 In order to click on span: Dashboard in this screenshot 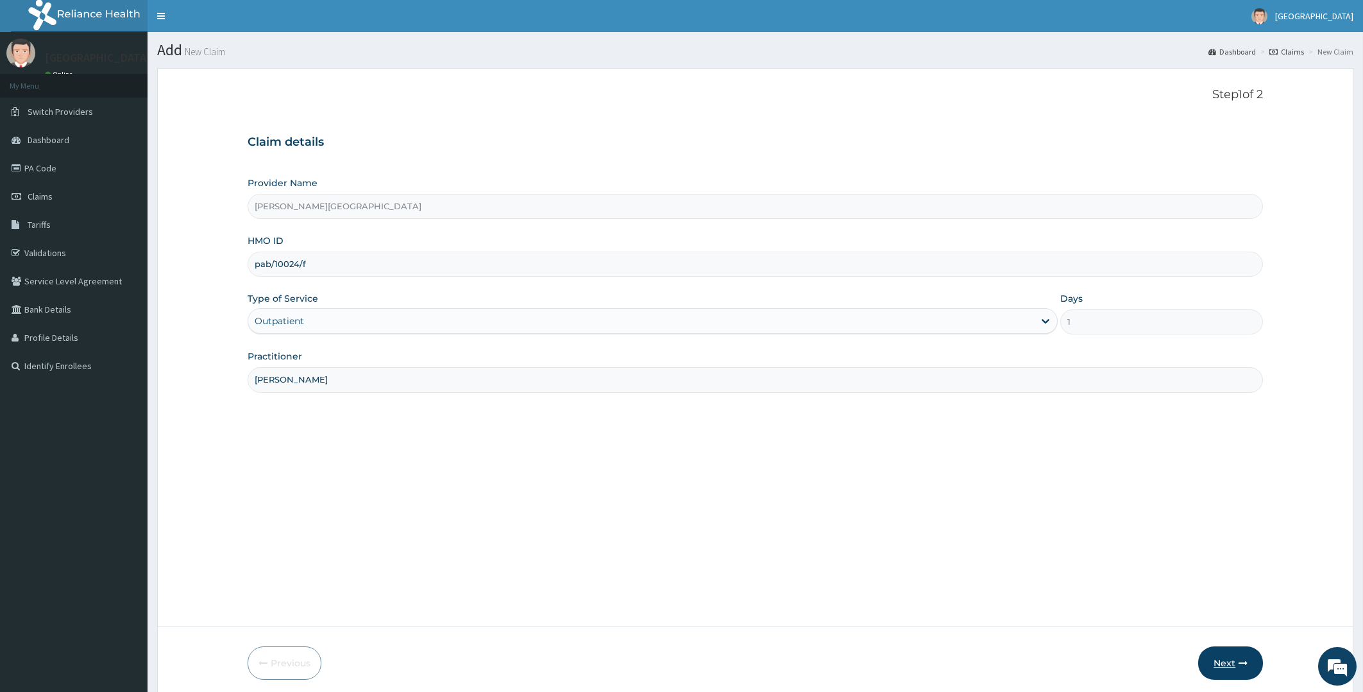, I will do `click(48, 140)`.